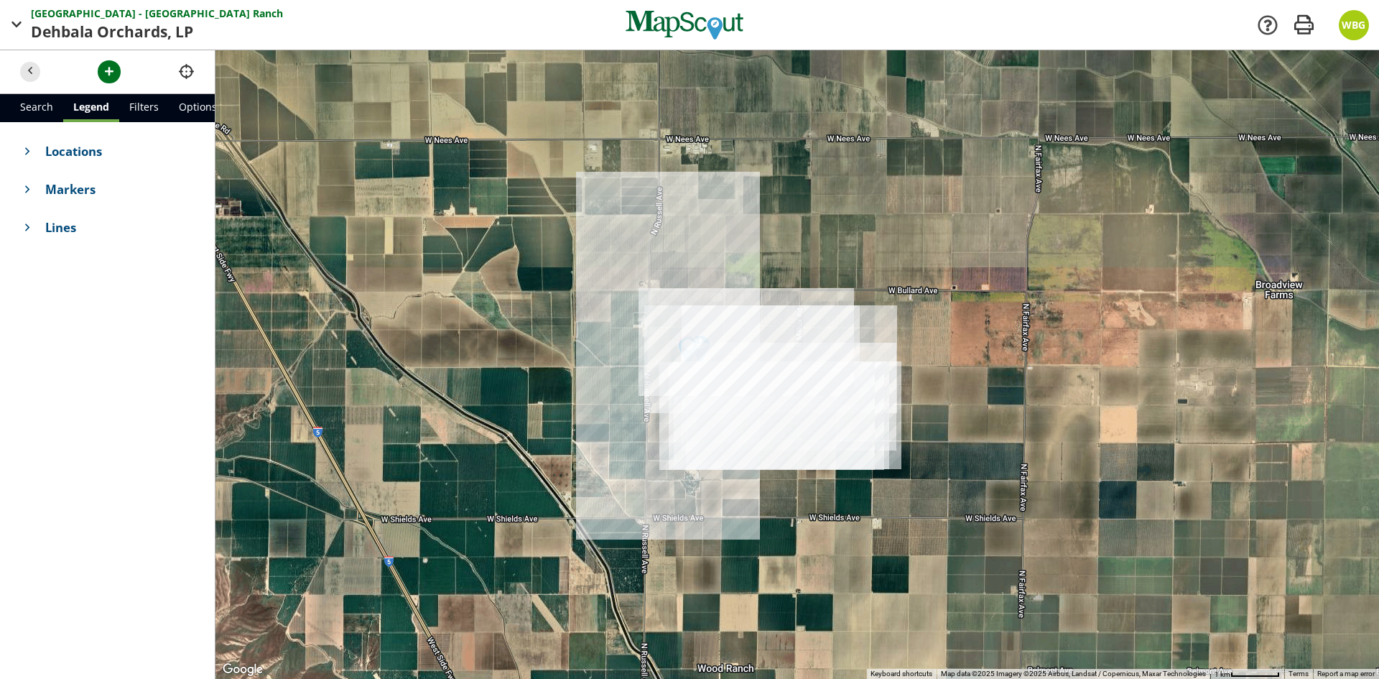  What do you see at coordinates (1073, 673) in the screenshot?
I see `span: Map data ©2025 Imagery ©2025 Airbus, Landsat / Copernicus, Maxar Technologies` at bounding box center [1073, 673].